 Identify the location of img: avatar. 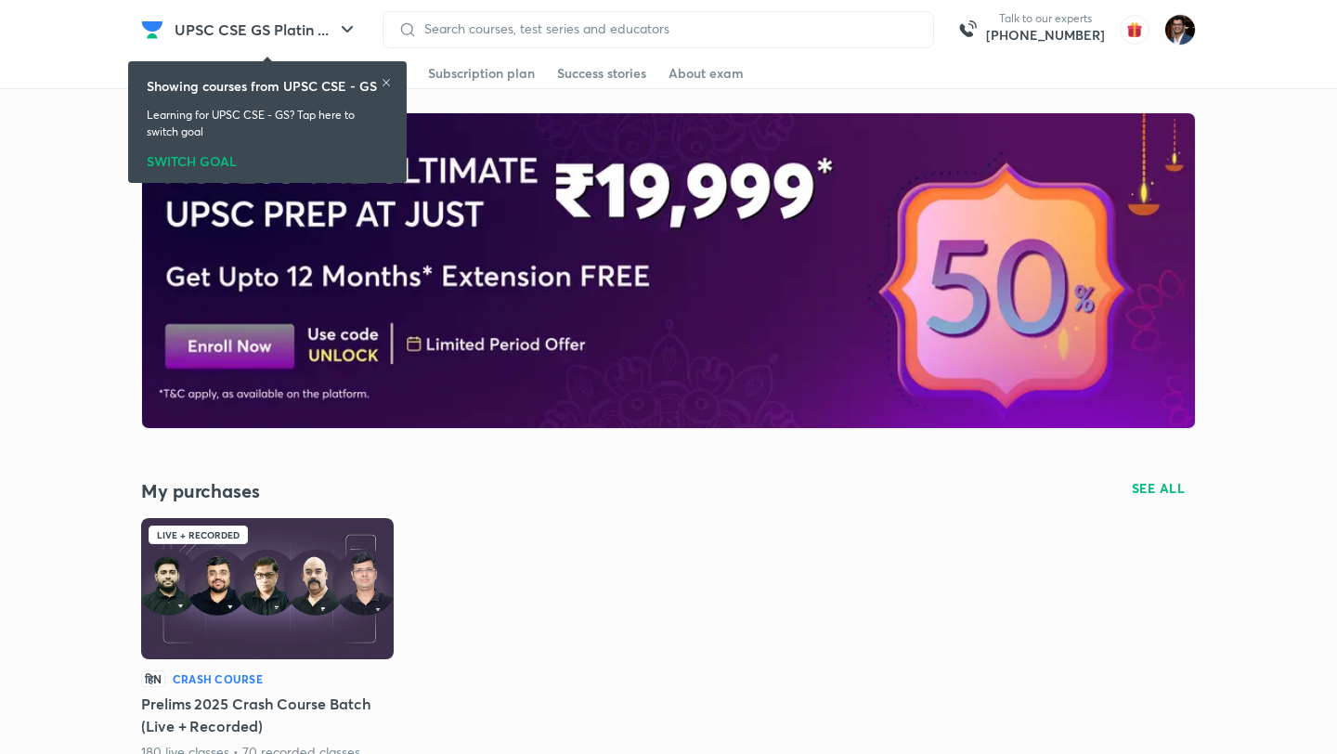
(1135, 30).